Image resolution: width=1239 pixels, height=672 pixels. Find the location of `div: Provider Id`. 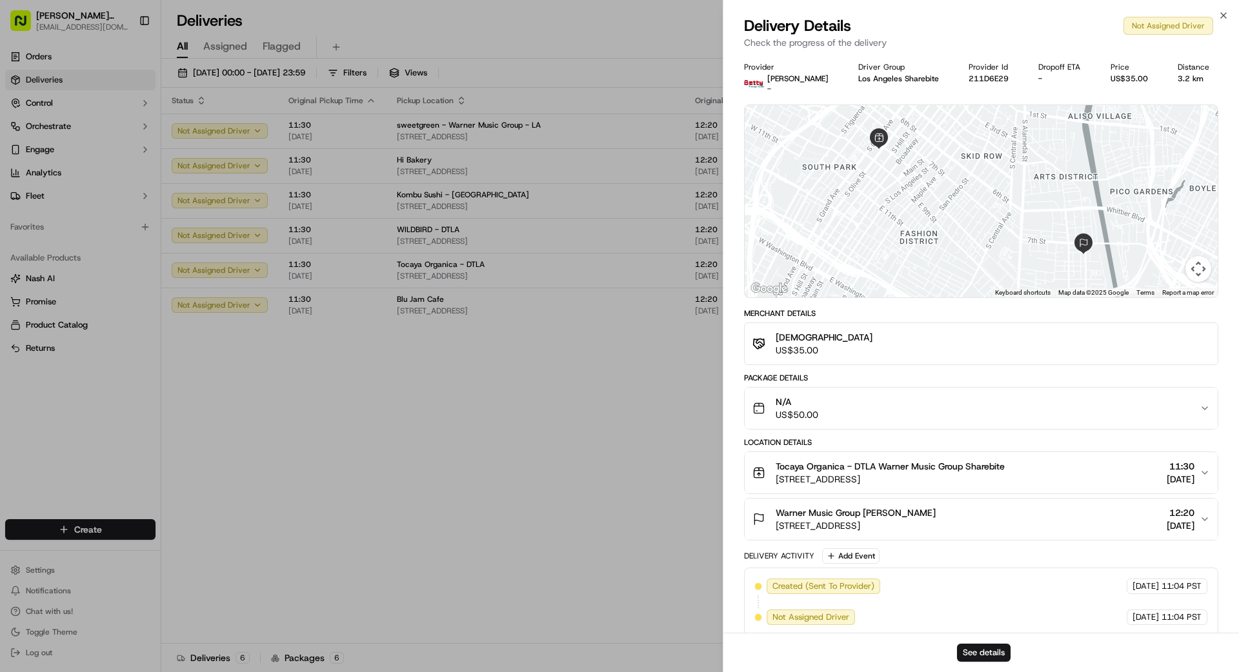

div: Provider Id is located at coordinates (993, 67).